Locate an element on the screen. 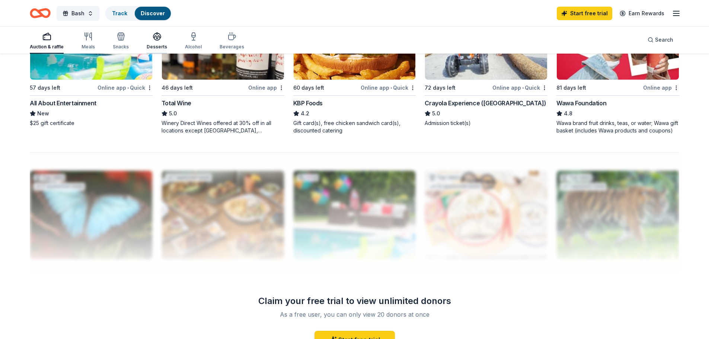  div: KBP Foods is located at coordinates (308, 103).